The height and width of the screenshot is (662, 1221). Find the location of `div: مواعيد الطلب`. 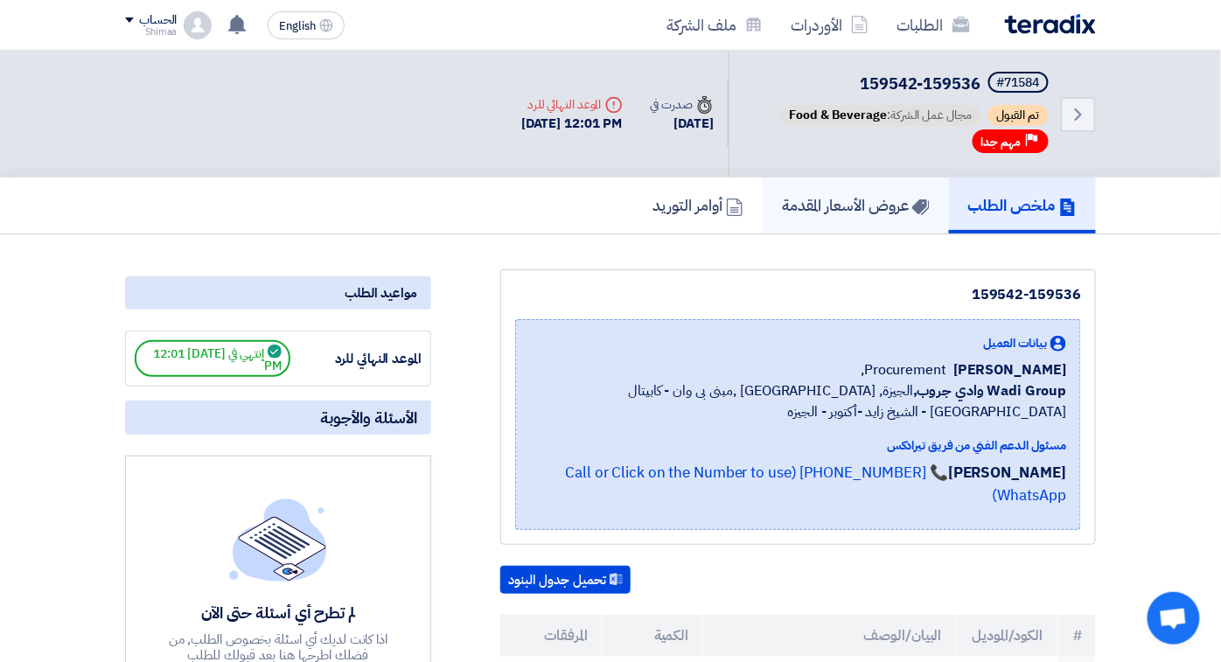

div: مواعيد الطلب is located at coordinates (278, 293).